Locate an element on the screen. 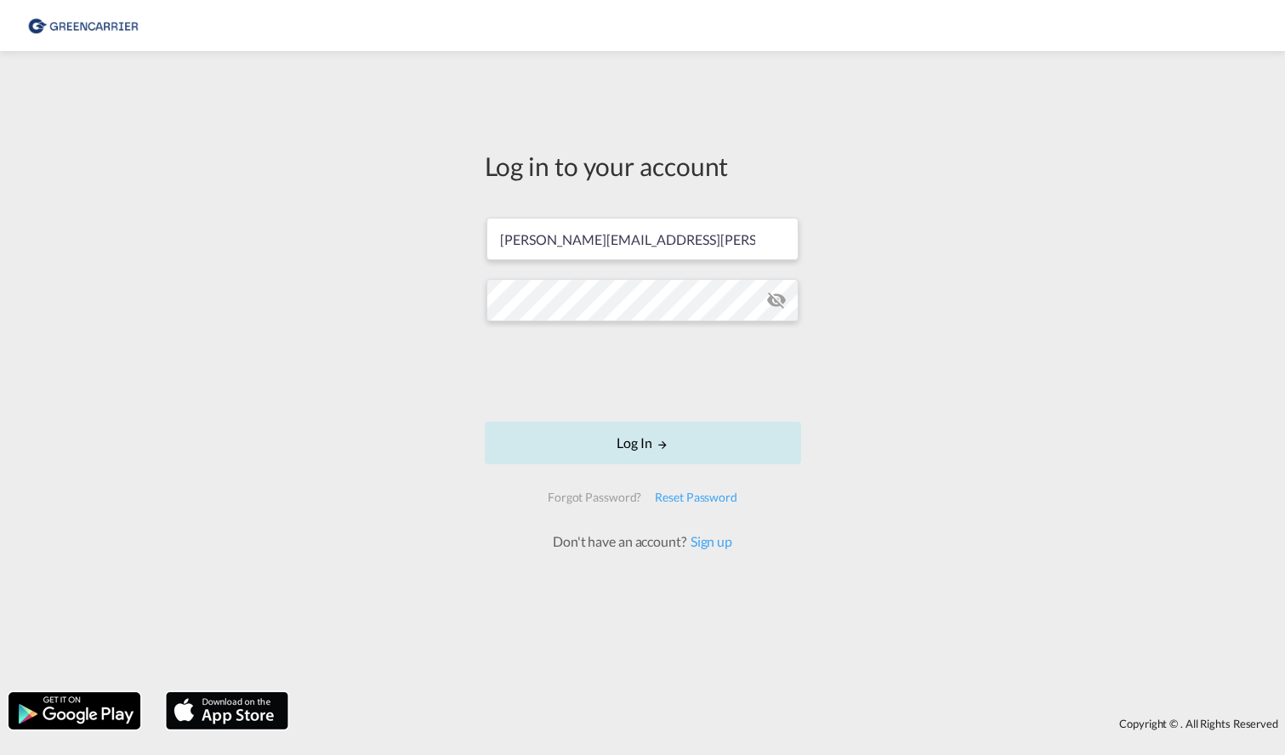 This screenshot has height=755, width=1285. div: Forgot Password? is located at coordinates (594, 497).